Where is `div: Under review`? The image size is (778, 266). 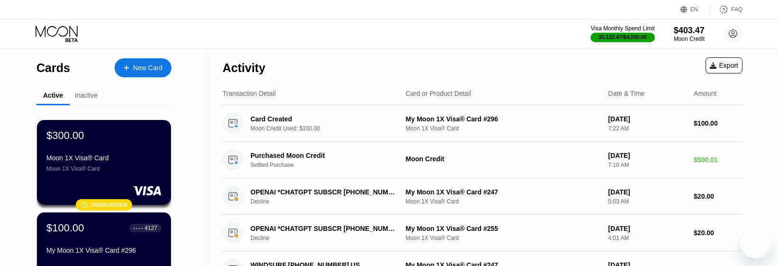
div: Under review is located at coordinates (109, 205).